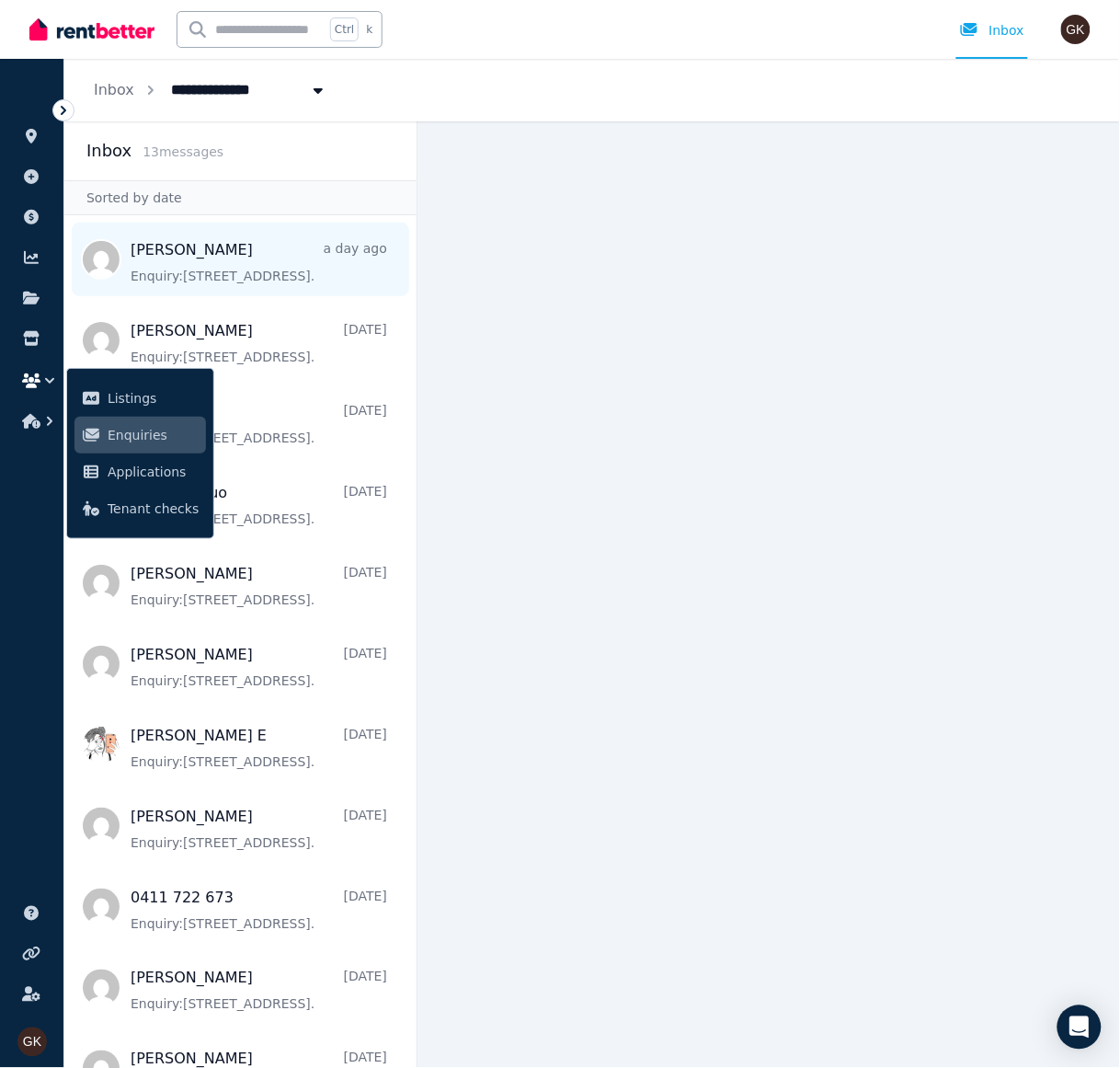  Describe the element at coordinates (153, 398) in the screenshot. I see `span: Listings` at that location.